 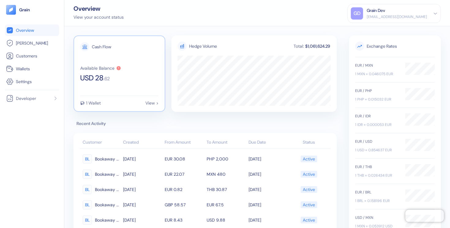 I want to click on span: . 62, so click(x=107, y=79).